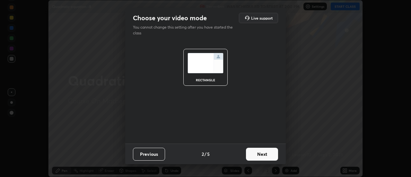 The image size is (411, 177). I want to click on div: rectangle, so click(205, 80).